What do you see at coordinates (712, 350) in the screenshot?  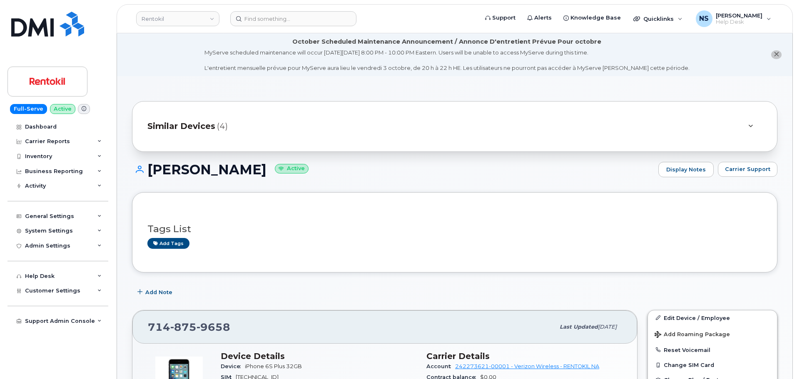 I see `button: Reset Voicemail` at bounding box center [712, 350].